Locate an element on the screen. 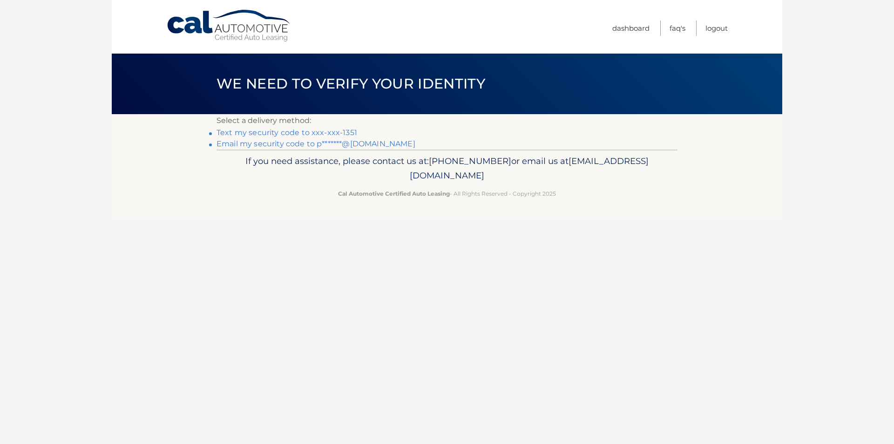 Image resolution: width=894 pixels, height=444 pixels. p: Select a delivery method: is located at coordinates (447, 121).